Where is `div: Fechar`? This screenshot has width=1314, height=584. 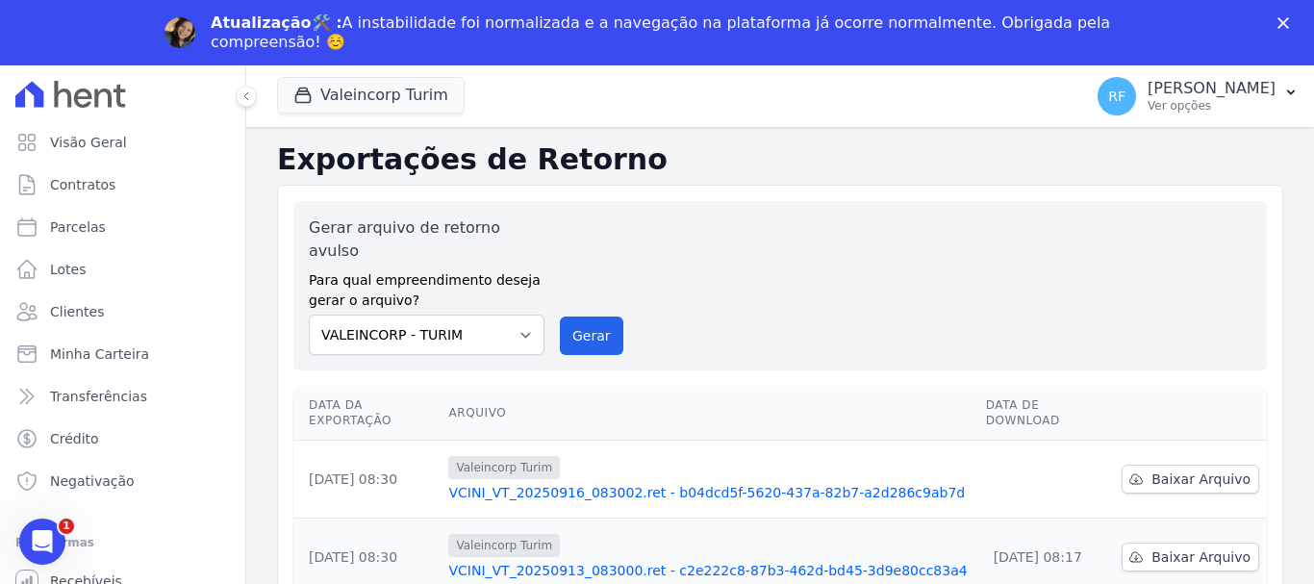
div: Fechar is located at coordinates (1287, 23).